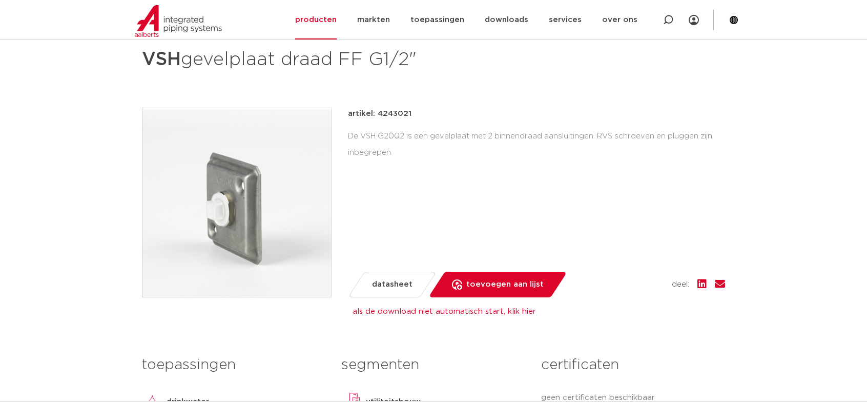  Describe the element at coordinates (161, 59) in the screenshot. I see `strong: VSH` at that location.